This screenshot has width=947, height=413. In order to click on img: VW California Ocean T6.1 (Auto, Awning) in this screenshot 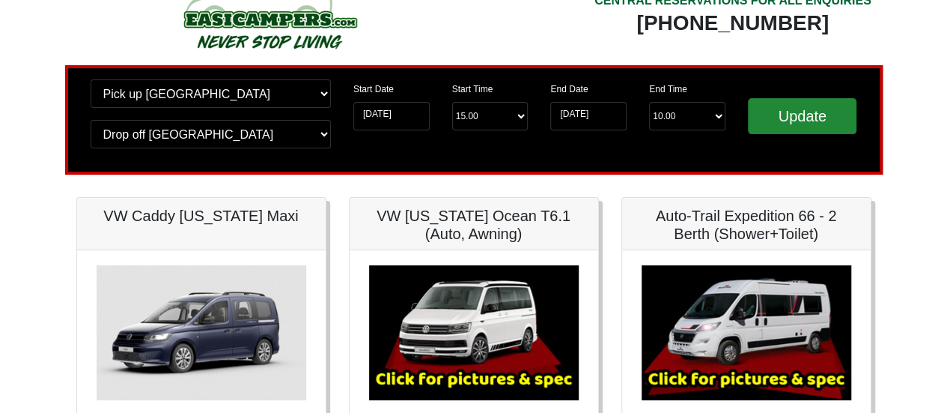, I will do `click(474, 333)`.